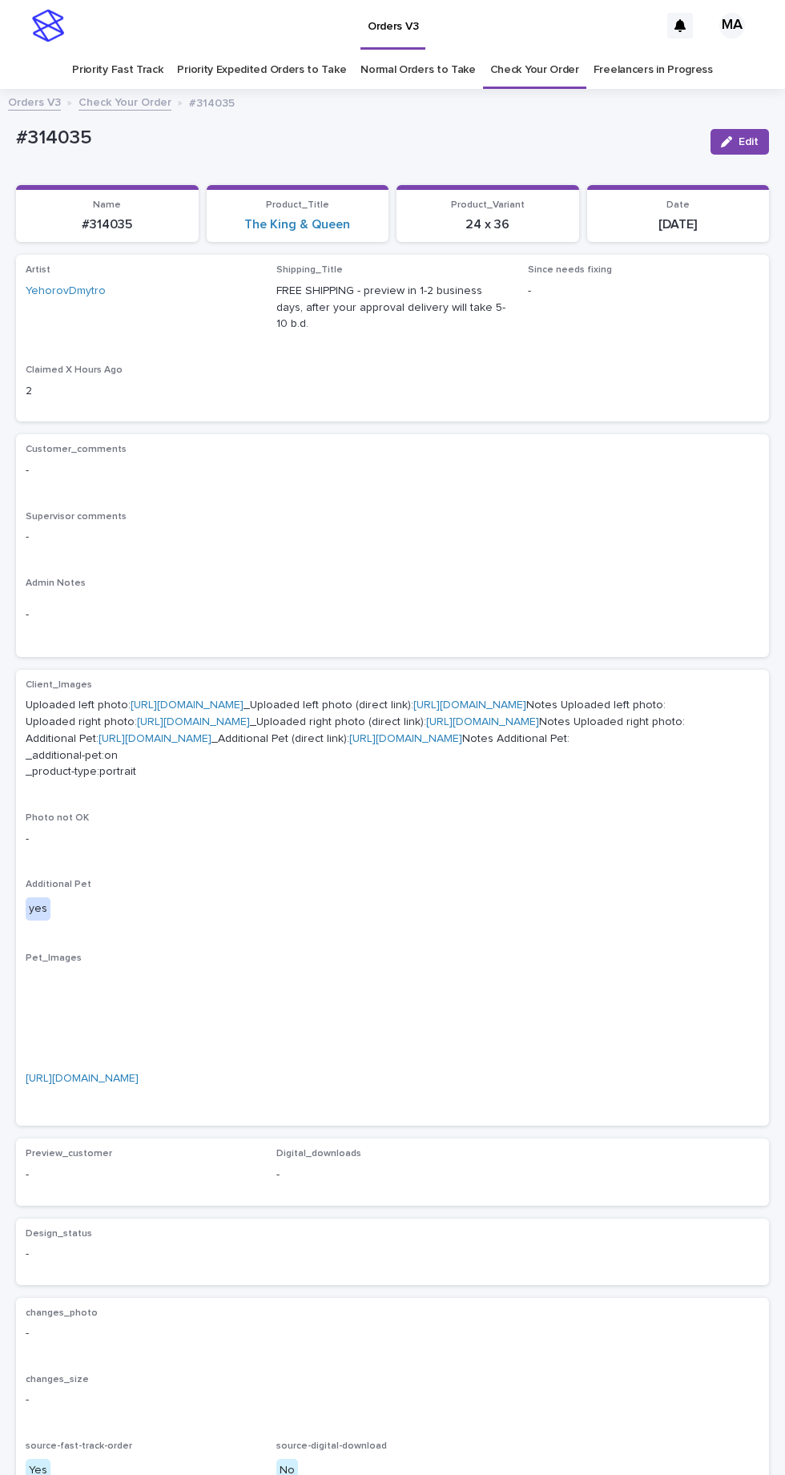  Describe the element at coordinates (261, 70) in the screenshot. I see `a: Priority Expedited Orders to Take` at that location.